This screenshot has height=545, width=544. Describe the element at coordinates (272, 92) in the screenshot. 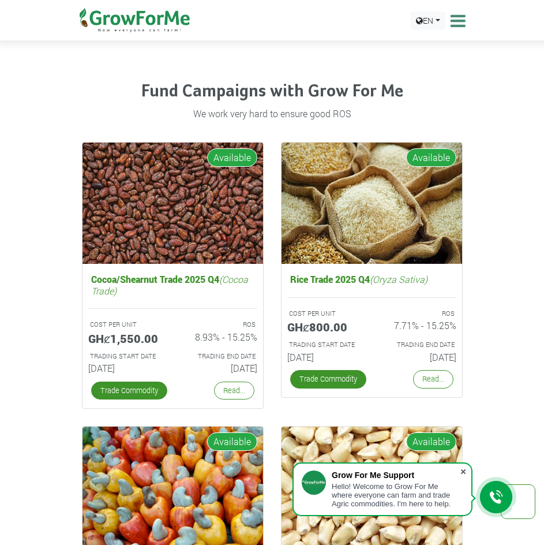

I see `h4: Fund Campaigns with Grow For Me` at that location.